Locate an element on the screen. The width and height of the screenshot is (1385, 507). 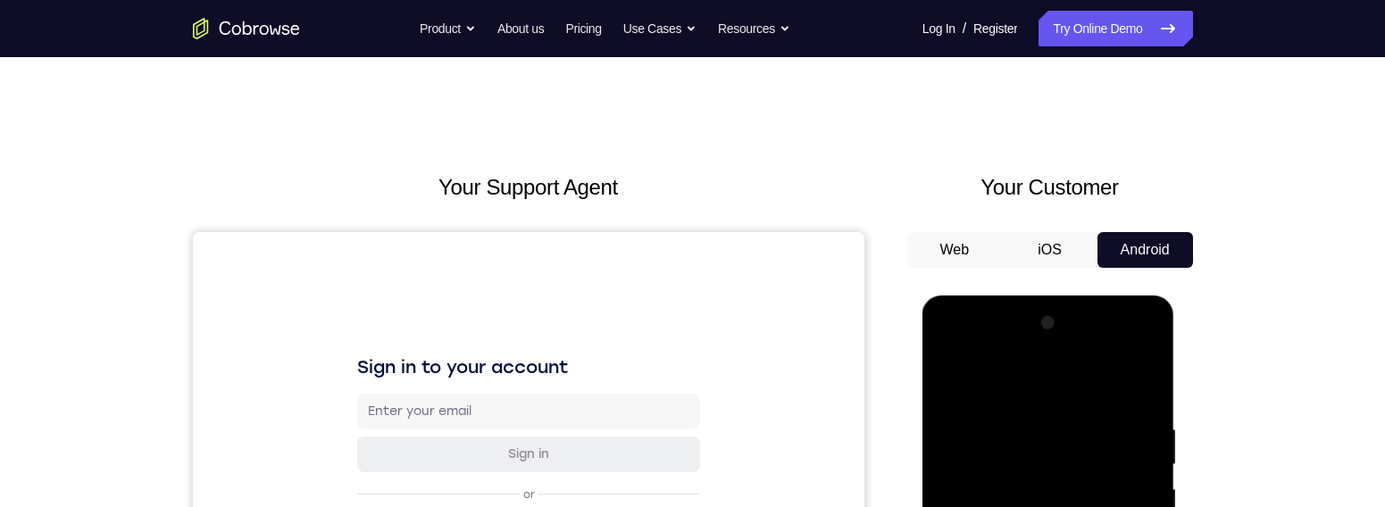
button: Web is located at coordinates (955, 250).